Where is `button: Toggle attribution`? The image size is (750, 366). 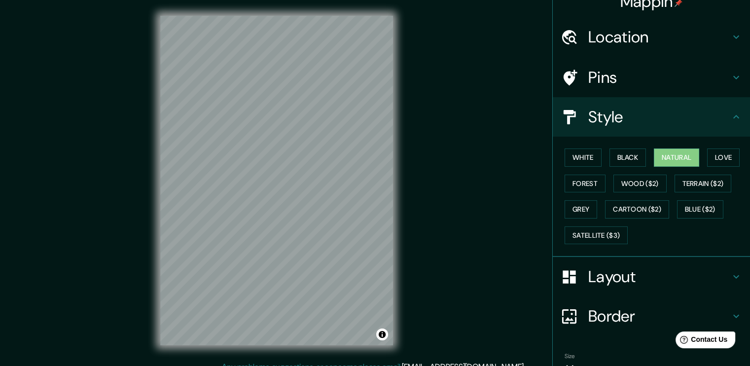 button: Toggle attribution is located at coordinates (382, 334).